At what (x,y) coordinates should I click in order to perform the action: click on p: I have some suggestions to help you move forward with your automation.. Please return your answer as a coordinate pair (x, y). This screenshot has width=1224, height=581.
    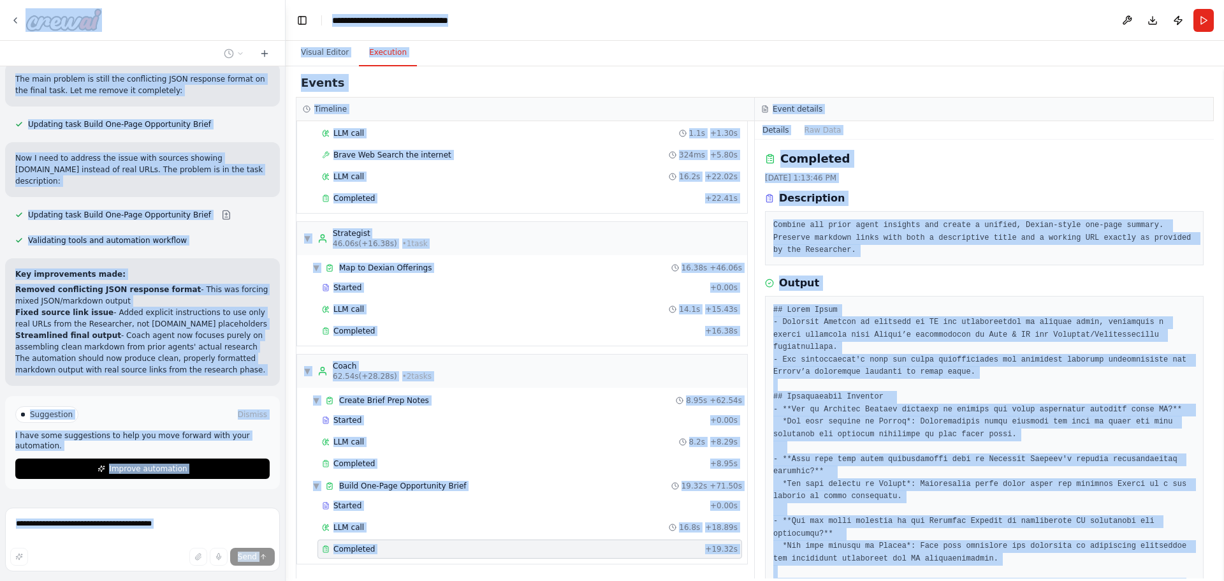
    Looking at the image, I should click on (142, 440).